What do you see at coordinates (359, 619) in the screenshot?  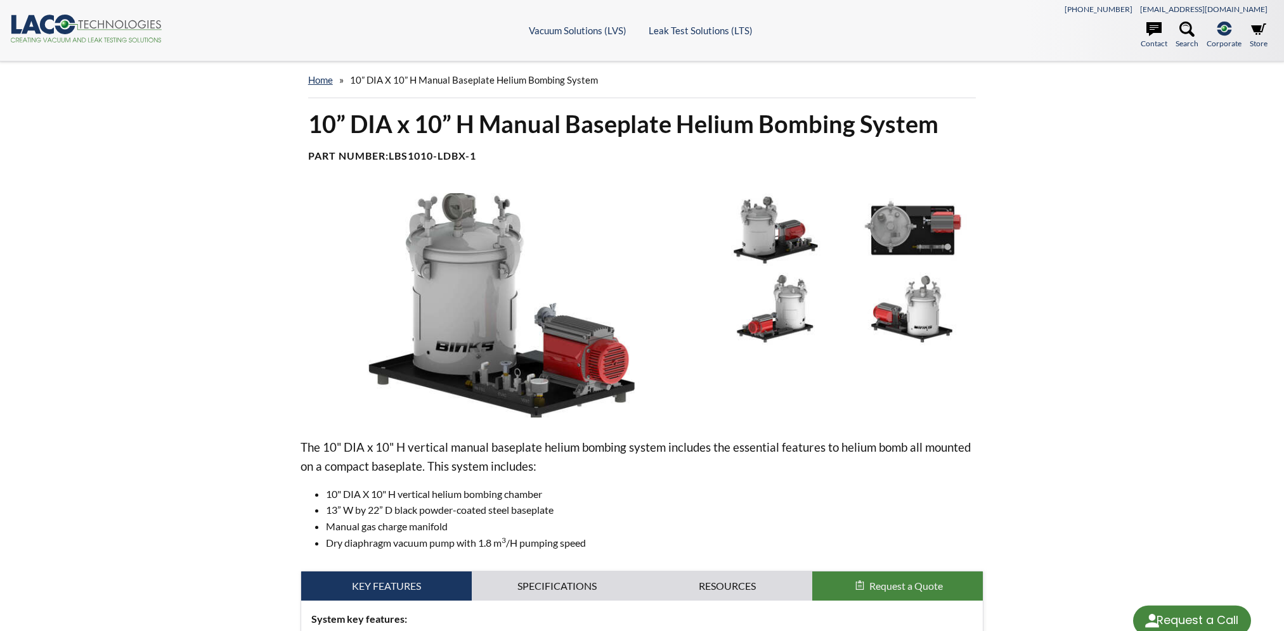 I see `strong: System key features:` at bounding box center [359, 619].